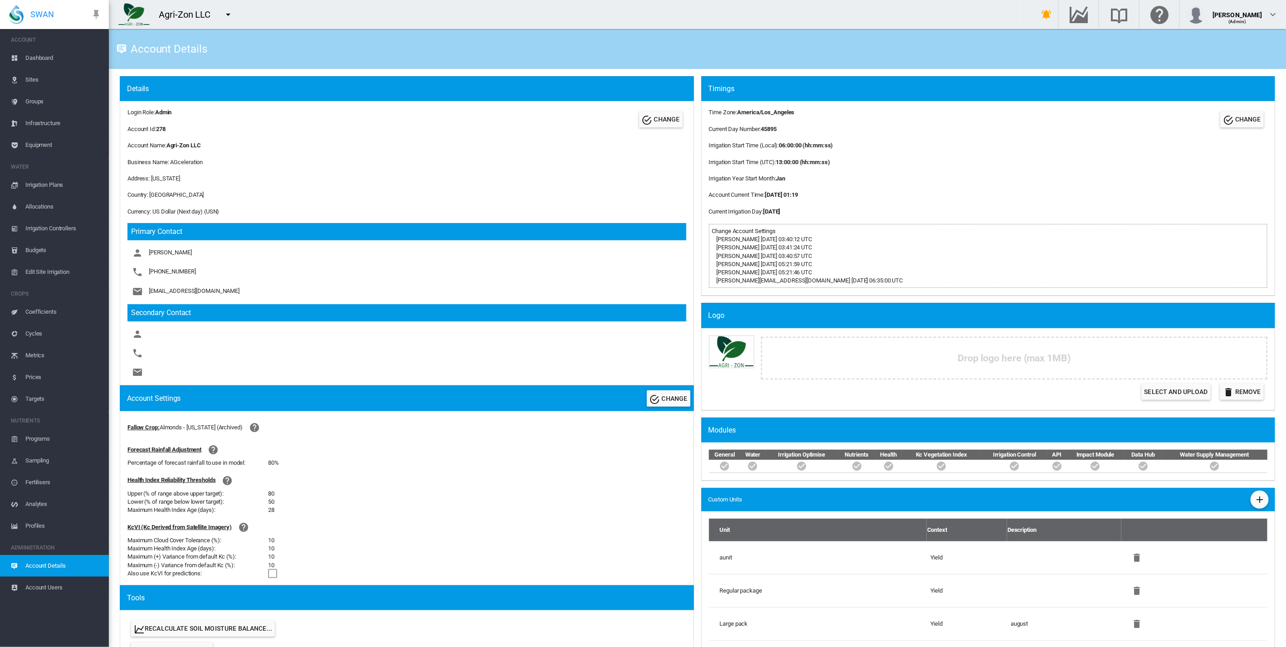 This screenshot has width=1286, height=647. Describe the element at coordinates (198, 566) in the screenshot. I see `div: Maximum (-) Variance from default Kc (%):` at that location.